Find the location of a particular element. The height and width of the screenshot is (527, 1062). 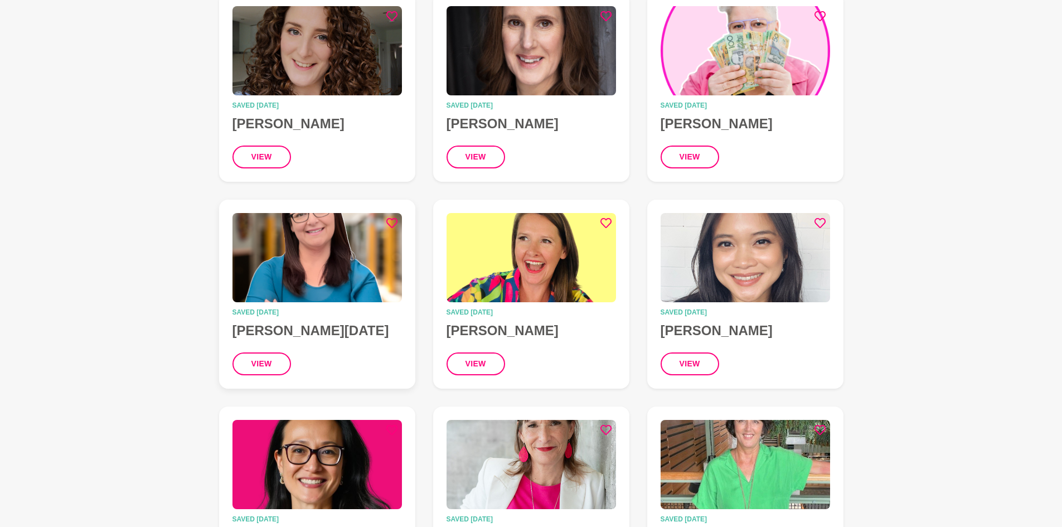

img: Therese Goggin is located at coordinates (746, 465).